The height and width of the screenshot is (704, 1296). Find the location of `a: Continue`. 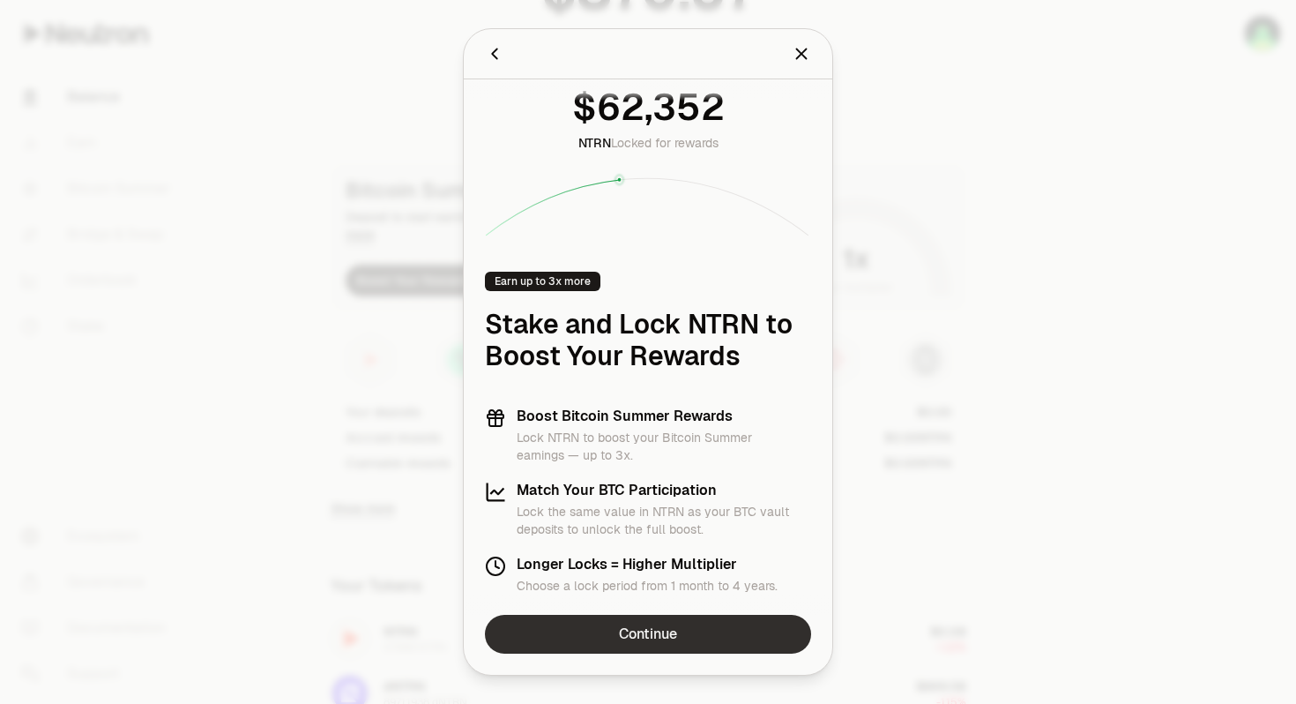

a: Continue is located at coordinates (648, 634).